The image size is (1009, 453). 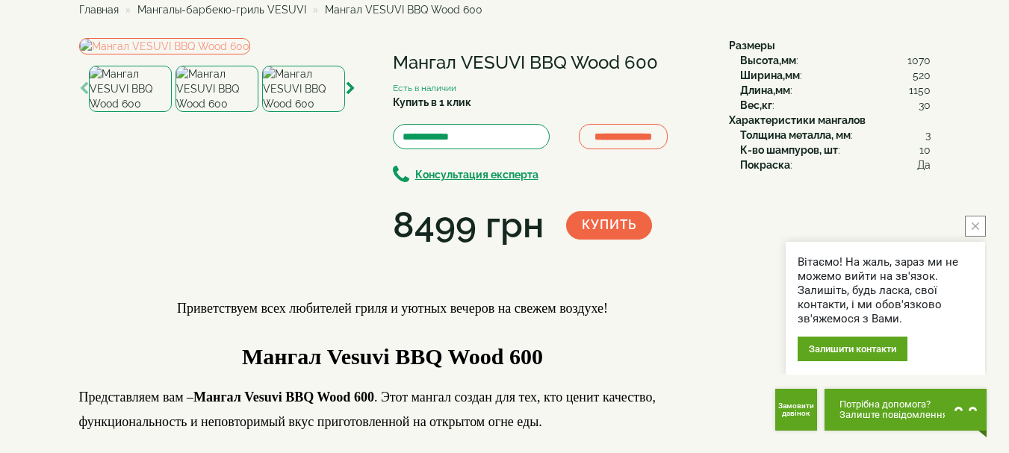 What do you see at coordinates (919, 90) in the screenshot?
I see `span: 1150` at bounding box center [919, 90].